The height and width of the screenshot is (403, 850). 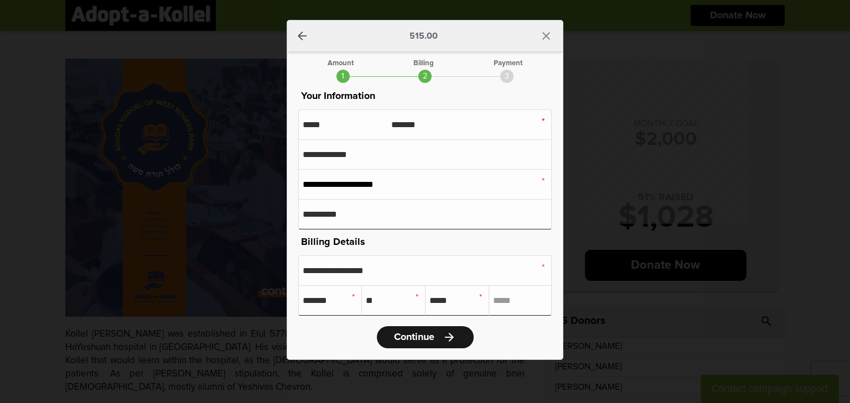 I want to click on div: 2, so click(x=425, y=76).